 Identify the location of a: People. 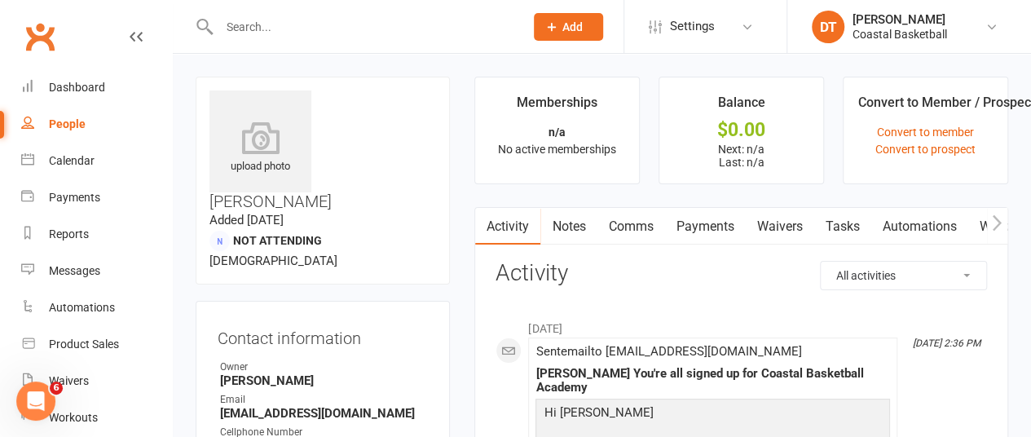
(96, 124).